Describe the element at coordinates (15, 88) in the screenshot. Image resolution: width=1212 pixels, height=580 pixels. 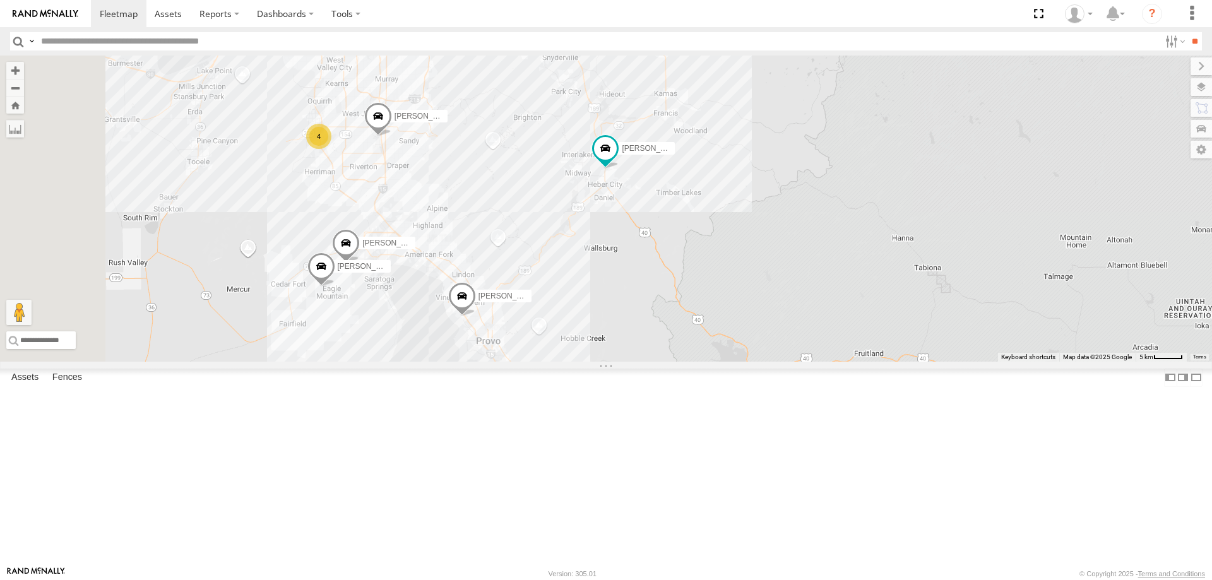
I see `button: Zoom out` at that location.